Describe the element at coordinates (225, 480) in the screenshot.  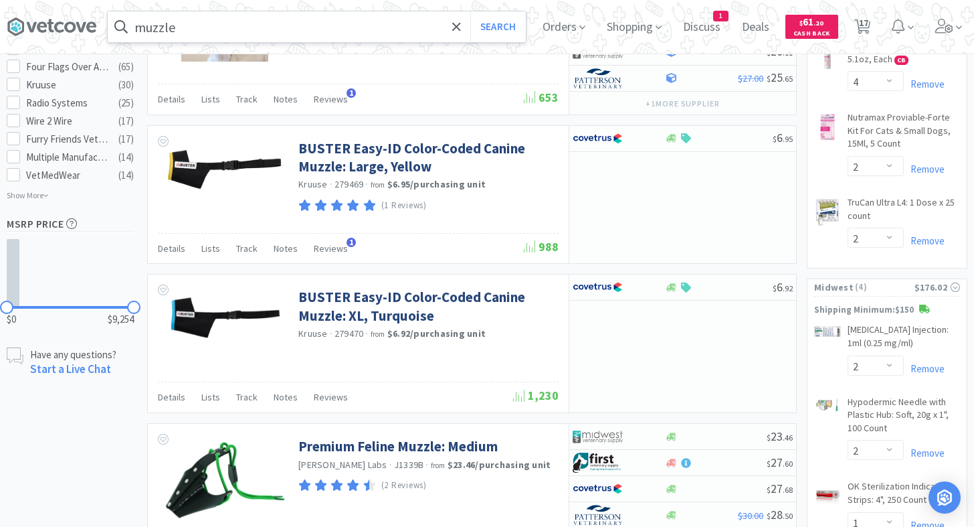
I see `img: 01ff4050640f4838abe80128dc4609f2_608949.jpg` at that location.